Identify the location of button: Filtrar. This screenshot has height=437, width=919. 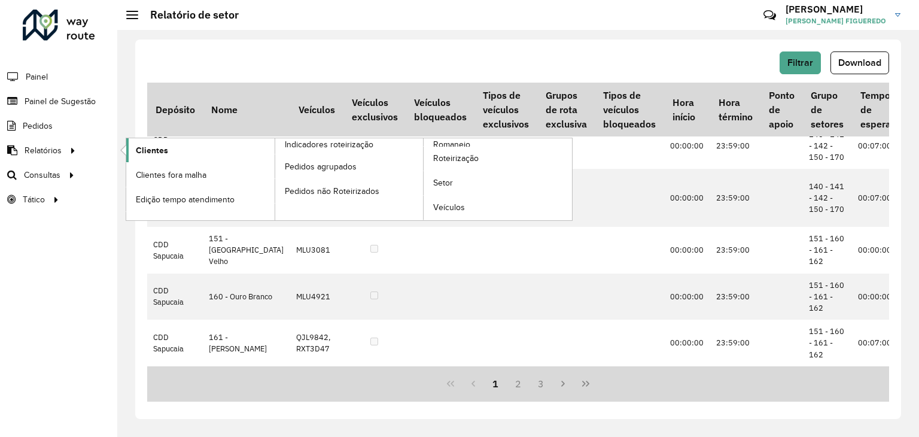
(800, 63).